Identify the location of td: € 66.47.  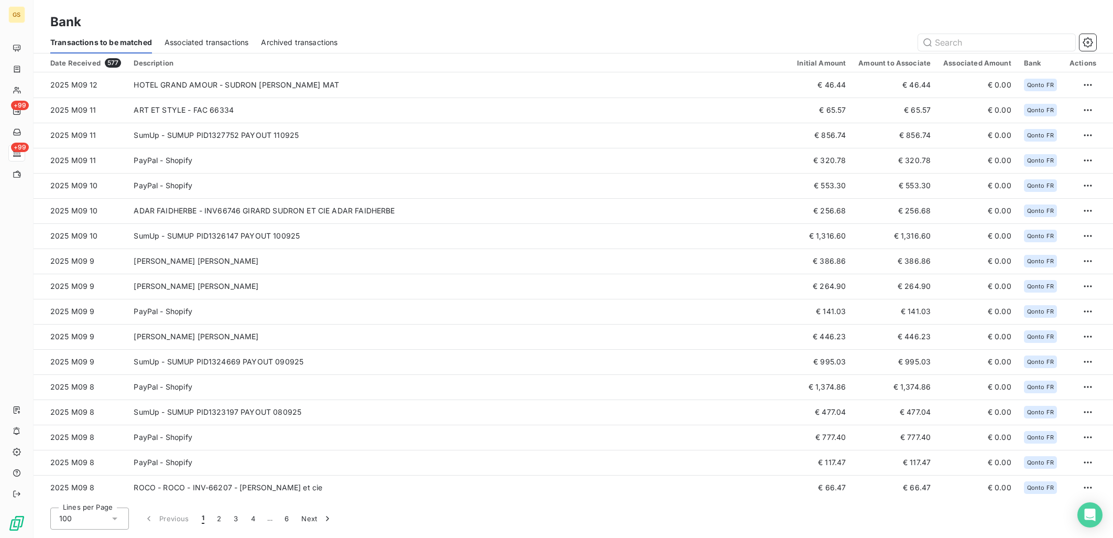
(894, 487).